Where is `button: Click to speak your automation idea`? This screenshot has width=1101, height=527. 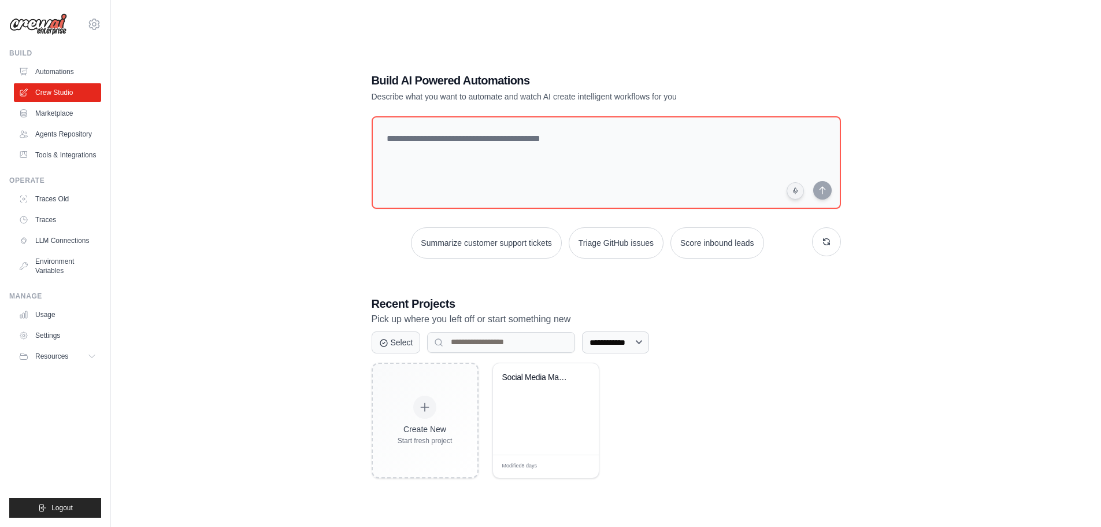
button: Click to speak your automation idea is located at coordinates (796, 191).